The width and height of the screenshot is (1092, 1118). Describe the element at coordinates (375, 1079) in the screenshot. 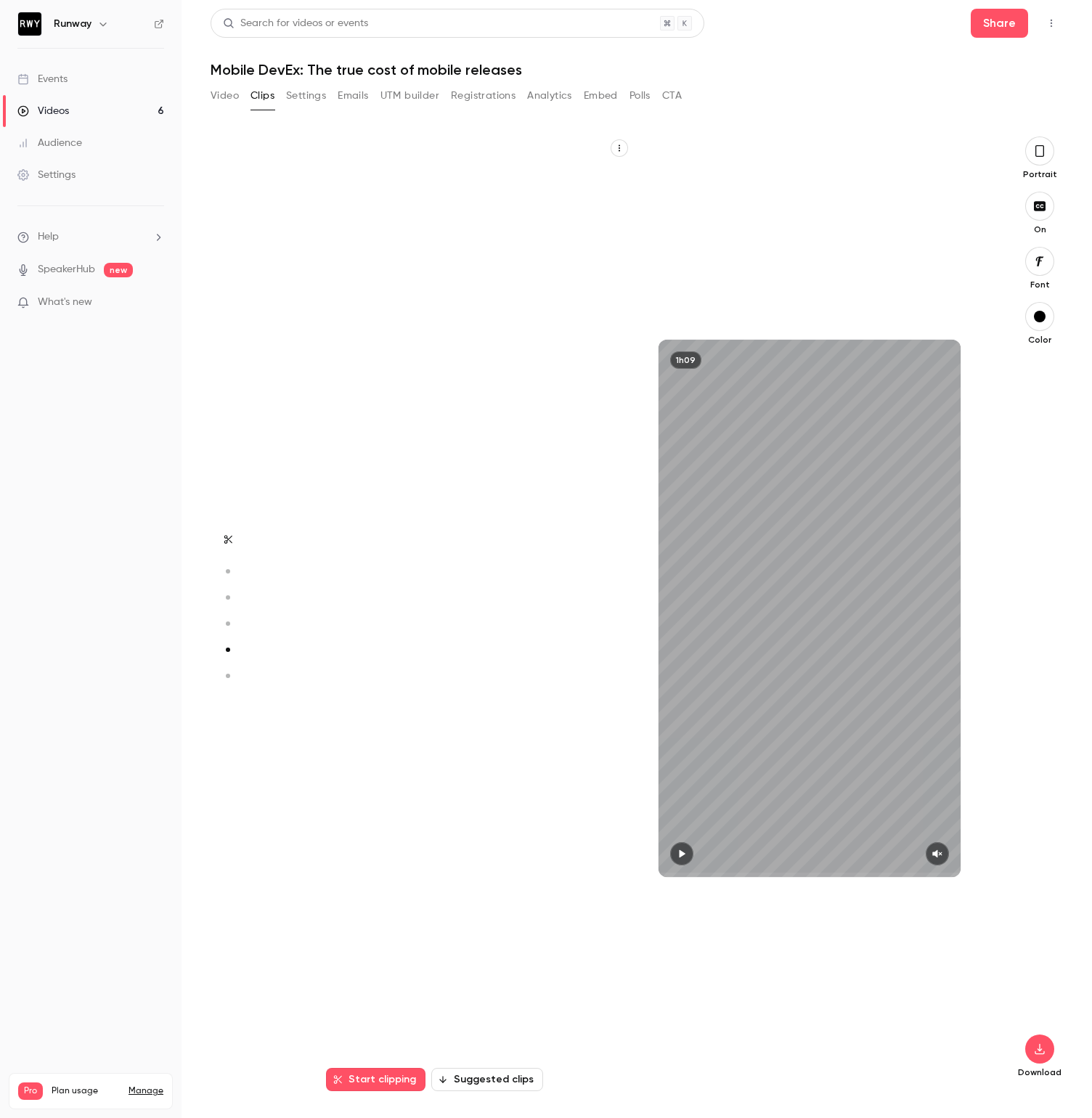

I see `button: Start clipping` at that location.